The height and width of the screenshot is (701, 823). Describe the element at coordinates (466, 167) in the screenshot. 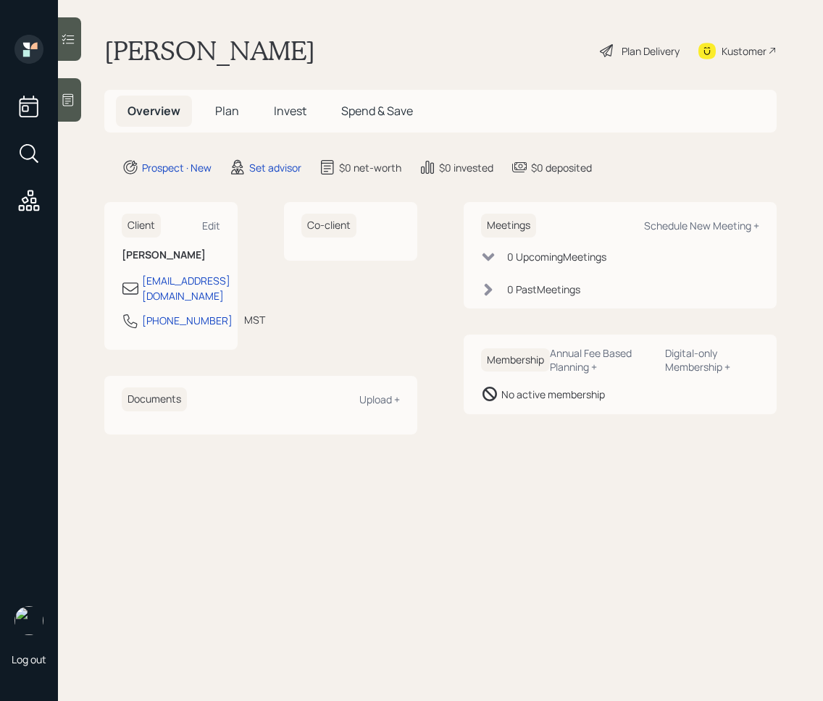

I see `div: $0 invested` at that location.